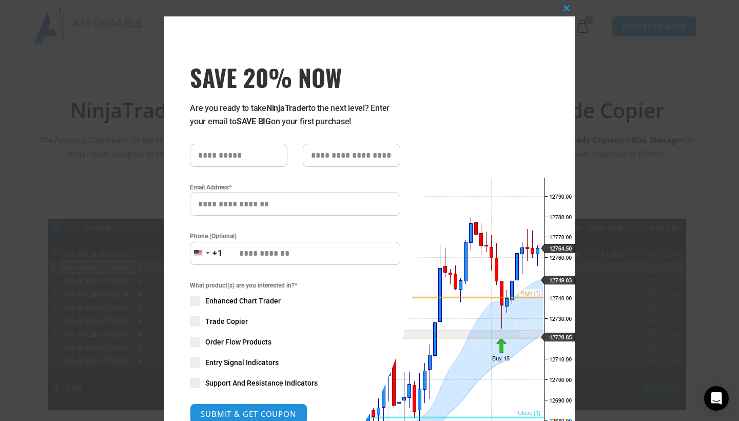 The height and width of the screenshot is (421, 739). What do you see at coordinates (295, 342) in the screenshot?
I see `label: Order Flow Products` at bounding box center [295, 342].